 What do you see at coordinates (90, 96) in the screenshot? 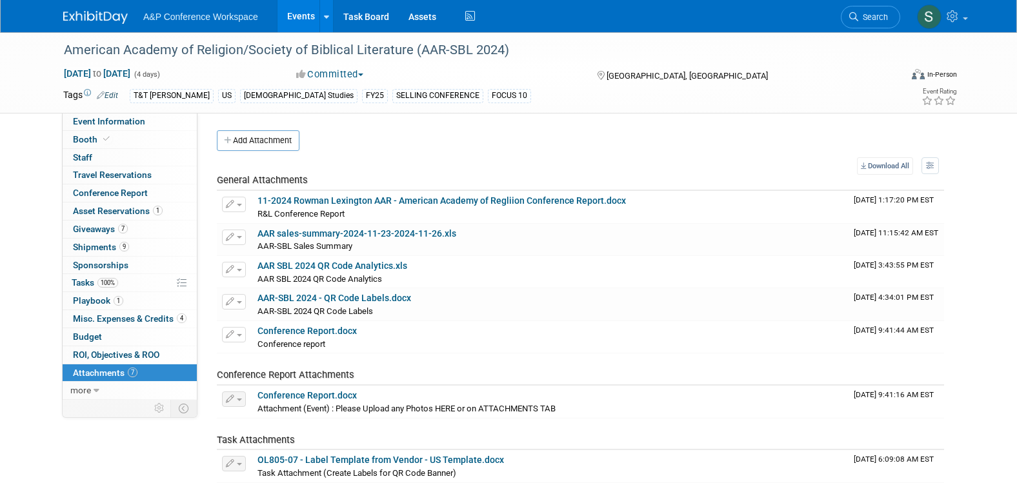
I see `td: Tags` at bounding box center [90, 96].